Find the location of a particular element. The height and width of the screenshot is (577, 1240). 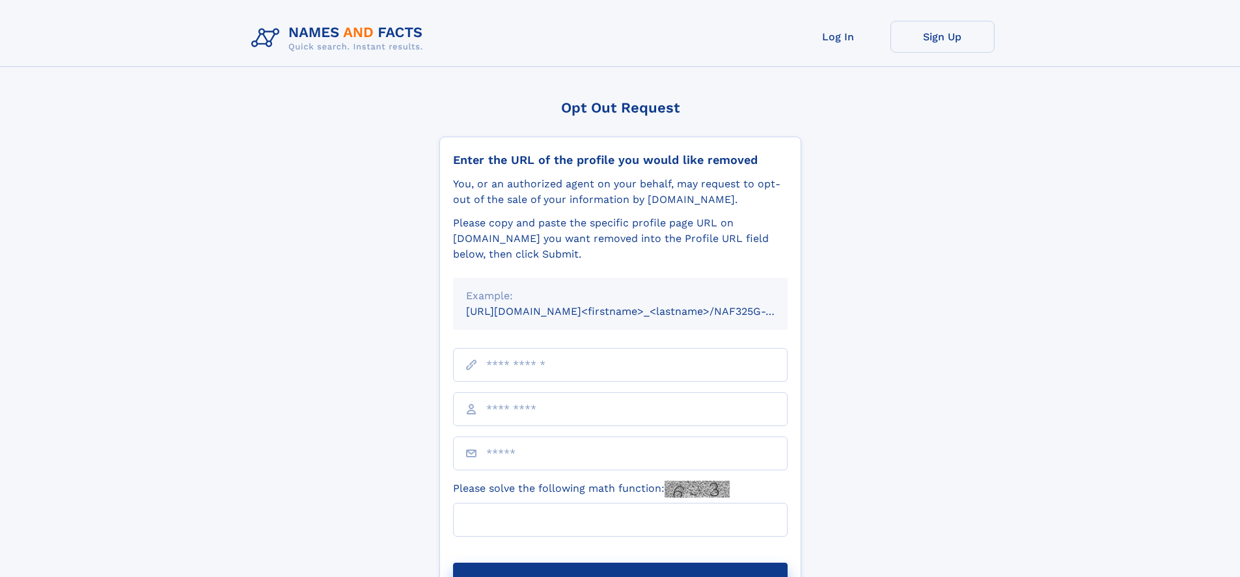

div: You, or an authorized agent on your behalf, may request to opt-out of the sale of your informatio... is located at coordinates (620, 192).